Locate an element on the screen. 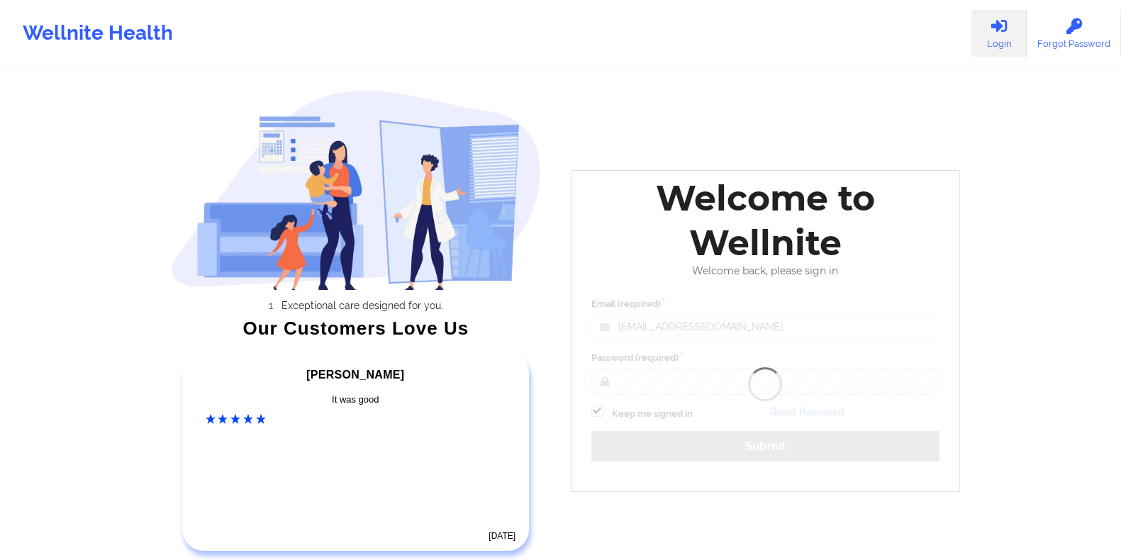 This screenshot has width=1121, height=560. a: Forgot Password is located at coordinates (1073, 33).